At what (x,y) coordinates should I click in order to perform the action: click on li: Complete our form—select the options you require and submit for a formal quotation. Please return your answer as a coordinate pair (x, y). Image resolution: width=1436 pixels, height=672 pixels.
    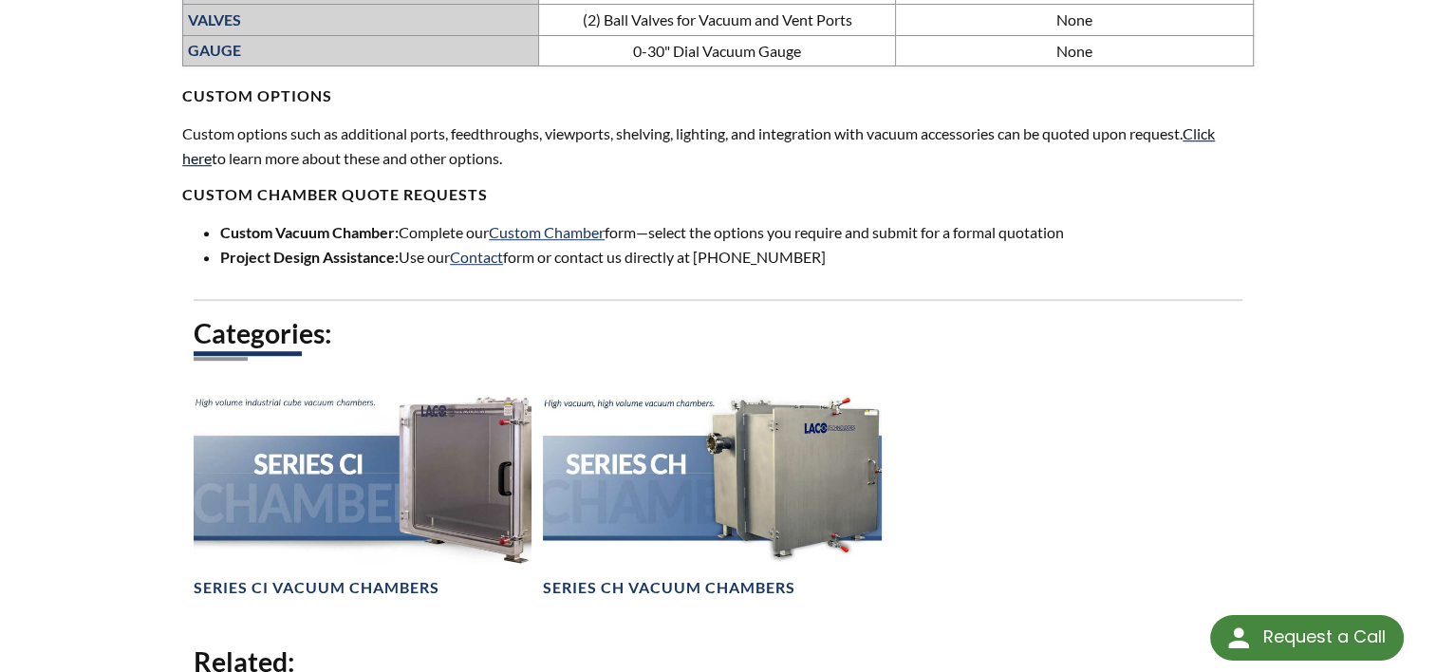
    Looking at the image, I should click on (737, 233).